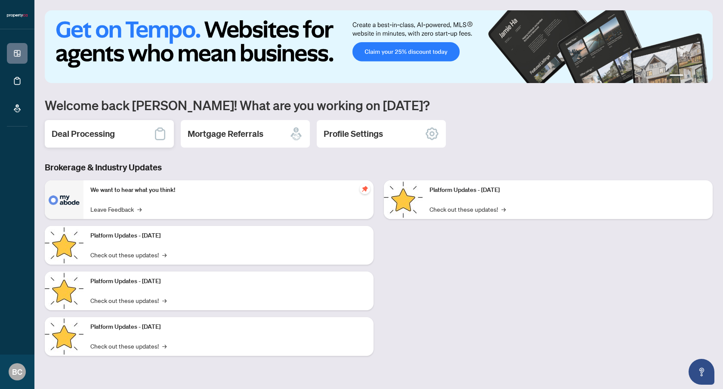 This screenshot has width=723, height=389. I want to click on button: 4, so click(703, 76).